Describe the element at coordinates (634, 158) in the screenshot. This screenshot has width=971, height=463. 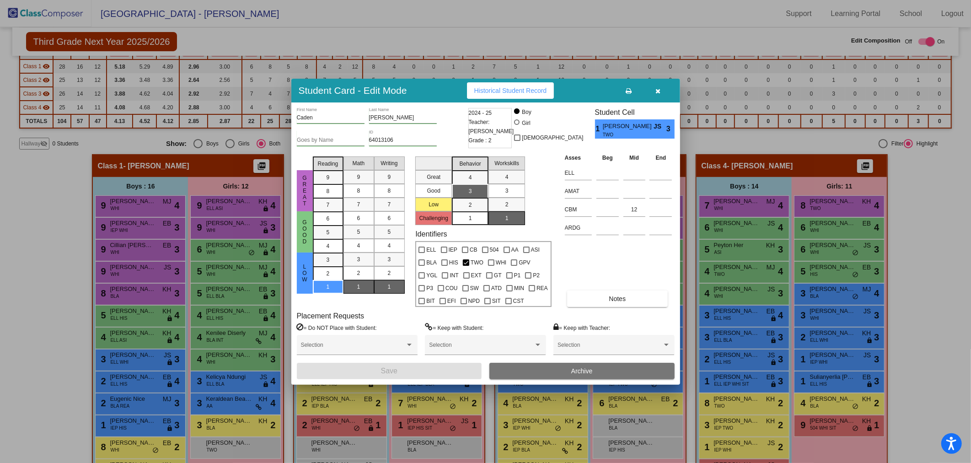
I see `th: Mid` at that location.